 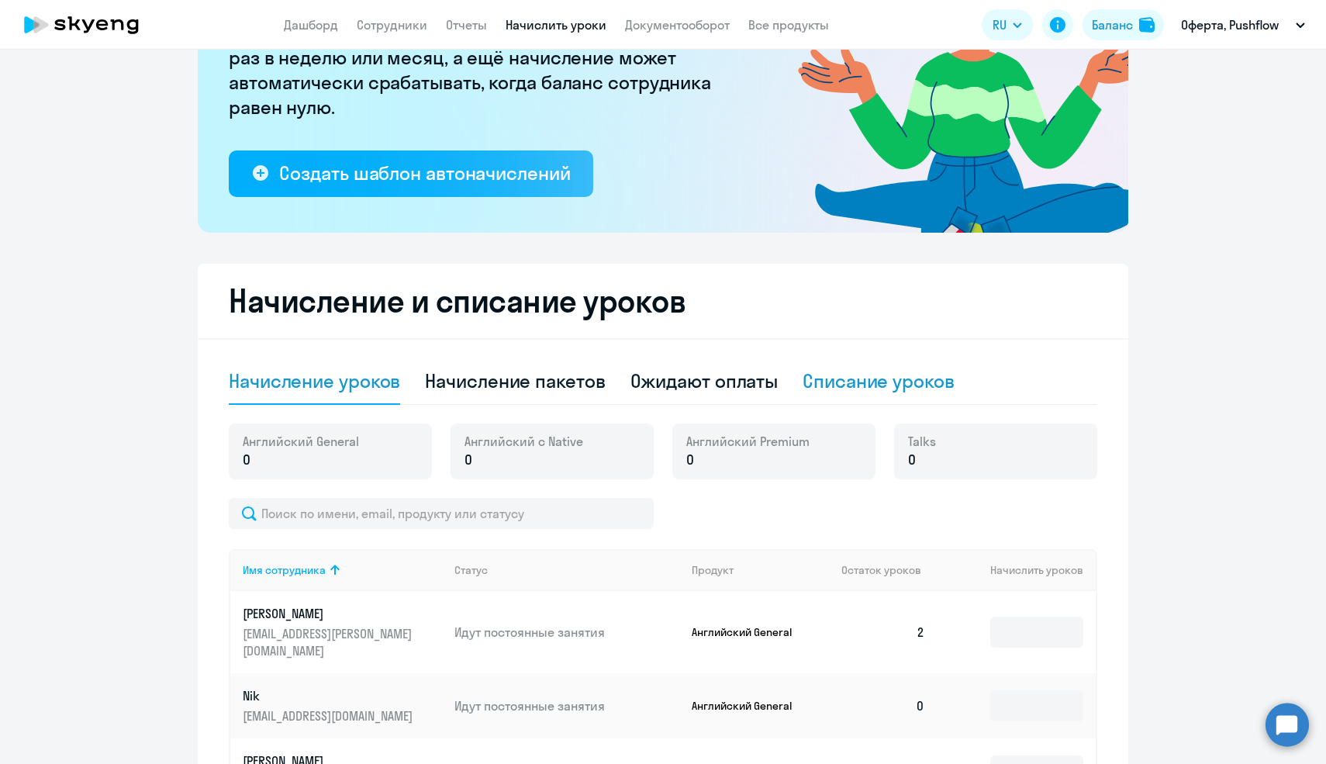 I want to click on td: 0, so click(x=883, y=705).